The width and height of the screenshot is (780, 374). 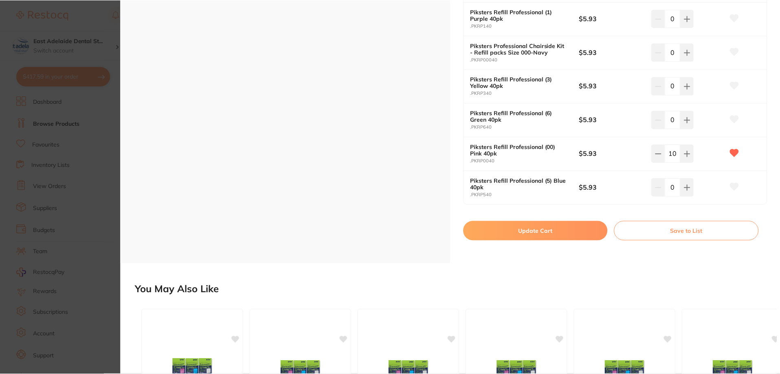 What do you see at coordinates (520, 150) in the screenshot?
I see `b: Piksters Refill Professional (00) Pink 40pk` at bounding box center [520, 150].